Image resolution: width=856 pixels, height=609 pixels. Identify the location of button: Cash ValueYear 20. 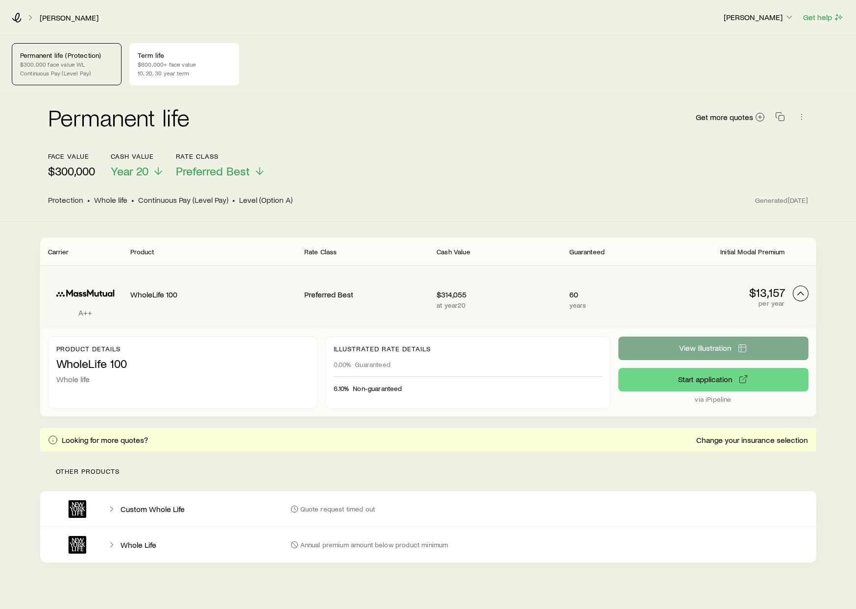
(137, 165).